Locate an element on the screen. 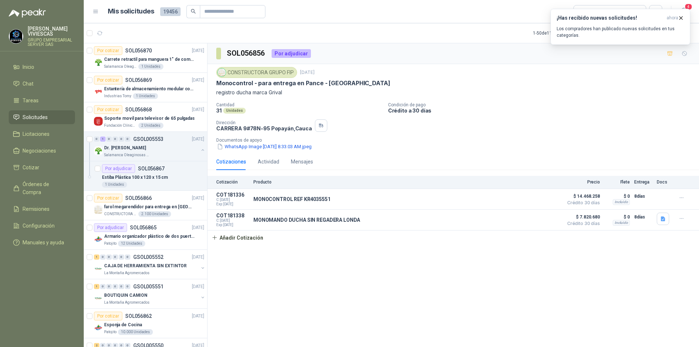  a: Remisiones is located at coordinates (42, 209).